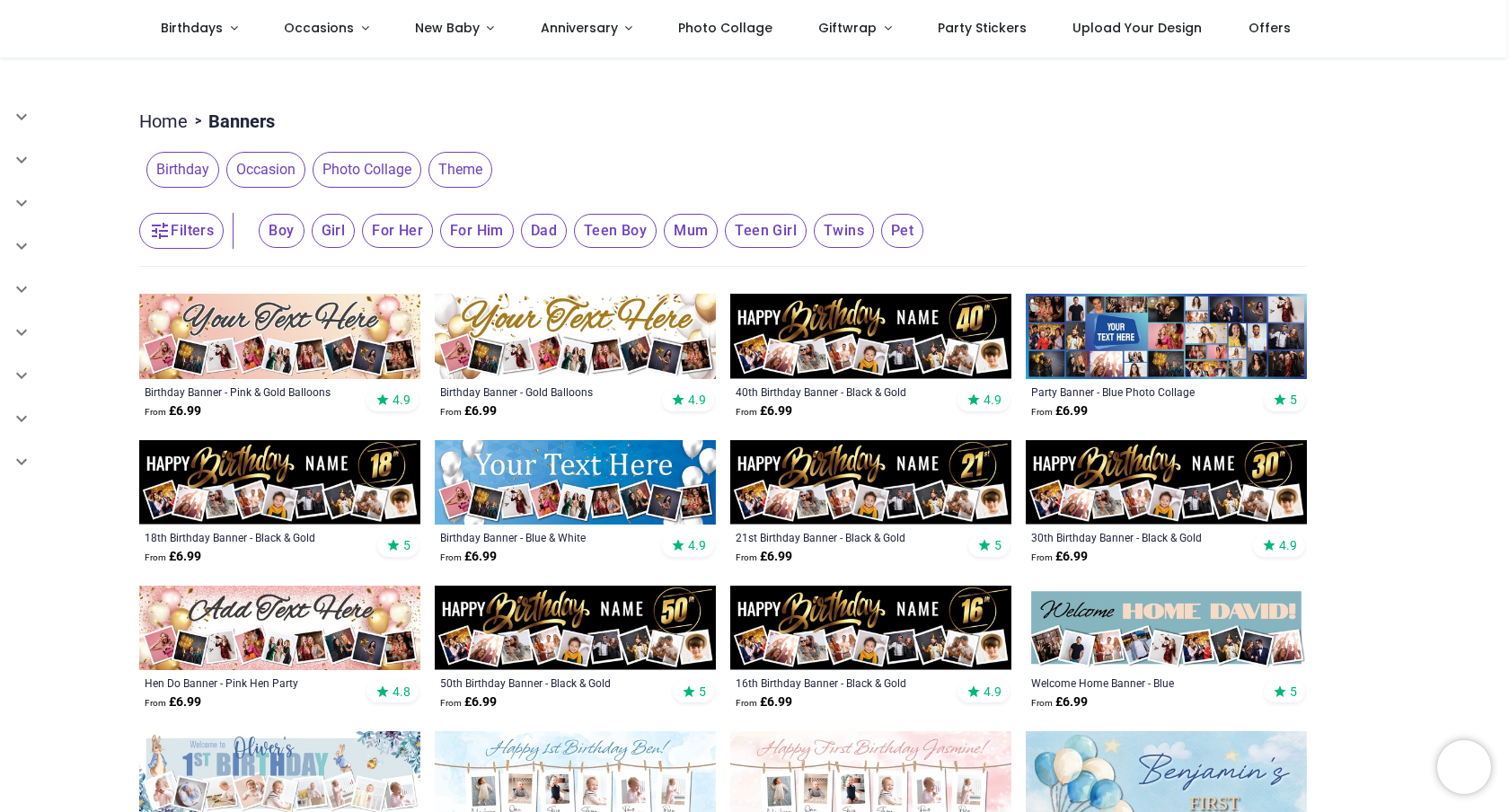 This screenshot has width=1509, height=812. What do you see at coordinates (1166, 336) in the screenshot?
I see `img: Personalised Party Banner - Blue Photo Collage - Custom Text & 30 Photo Upload` at bounding box center [1166, 336].